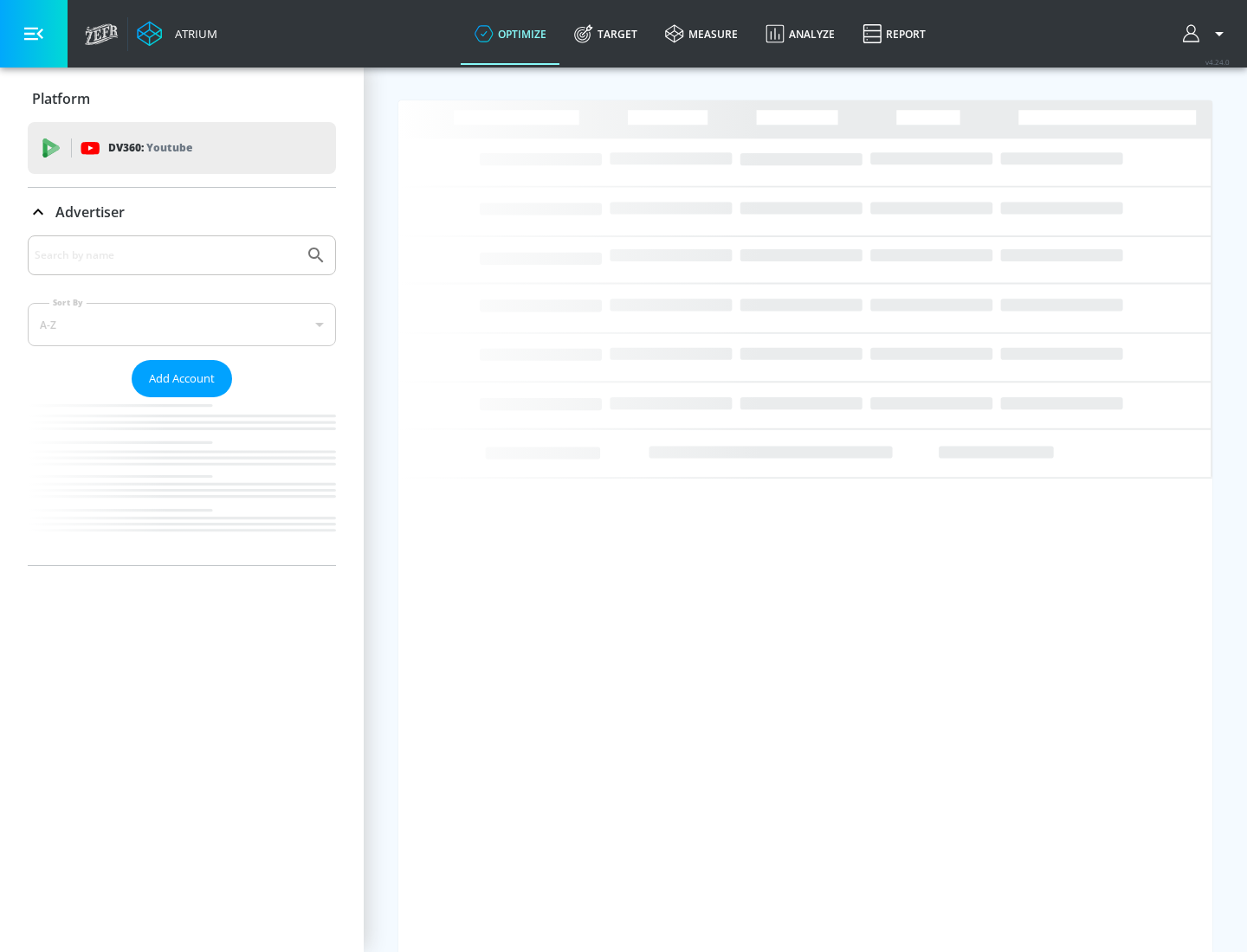 The width and height of the screenshot is (1247, 952). I want to click on p: Platform, so click(61, 99).